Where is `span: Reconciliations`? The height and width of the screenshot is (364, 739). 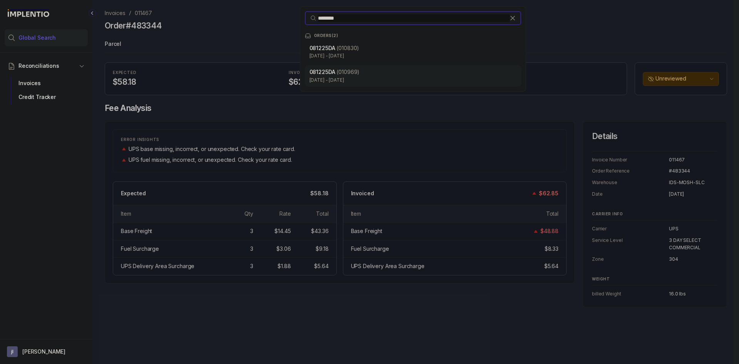 span: Reconciliations is located at coordinates (39, 66).